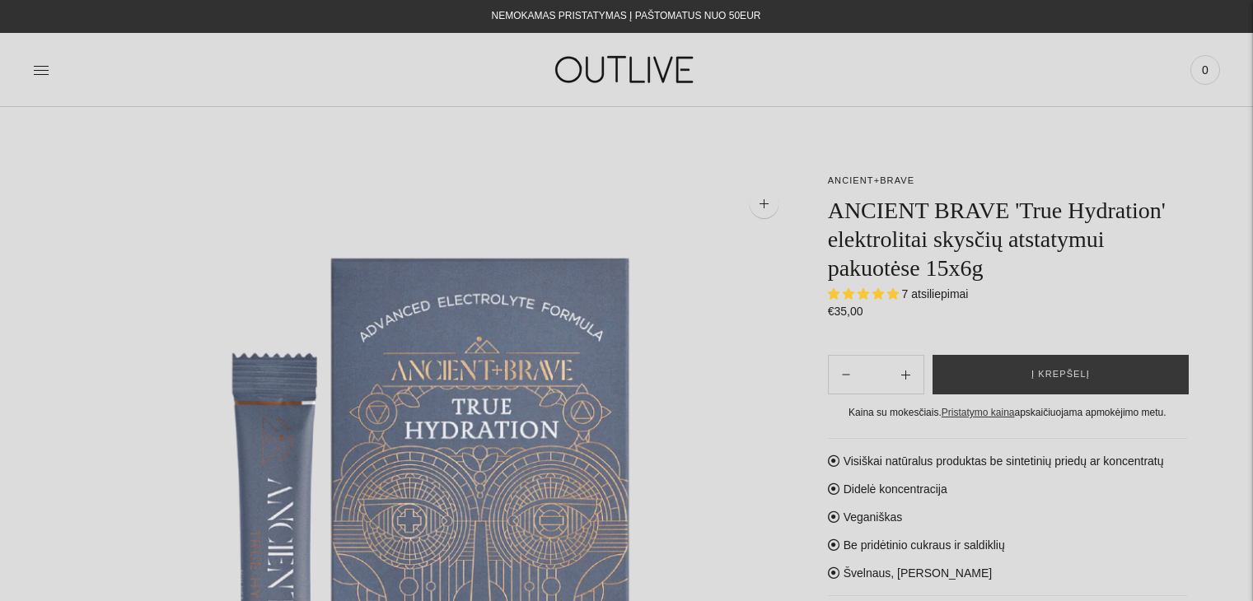  Describe the element at coordinates (935, 294) in the screenshot. I see `span: 7 atsiliepimai` at that location.